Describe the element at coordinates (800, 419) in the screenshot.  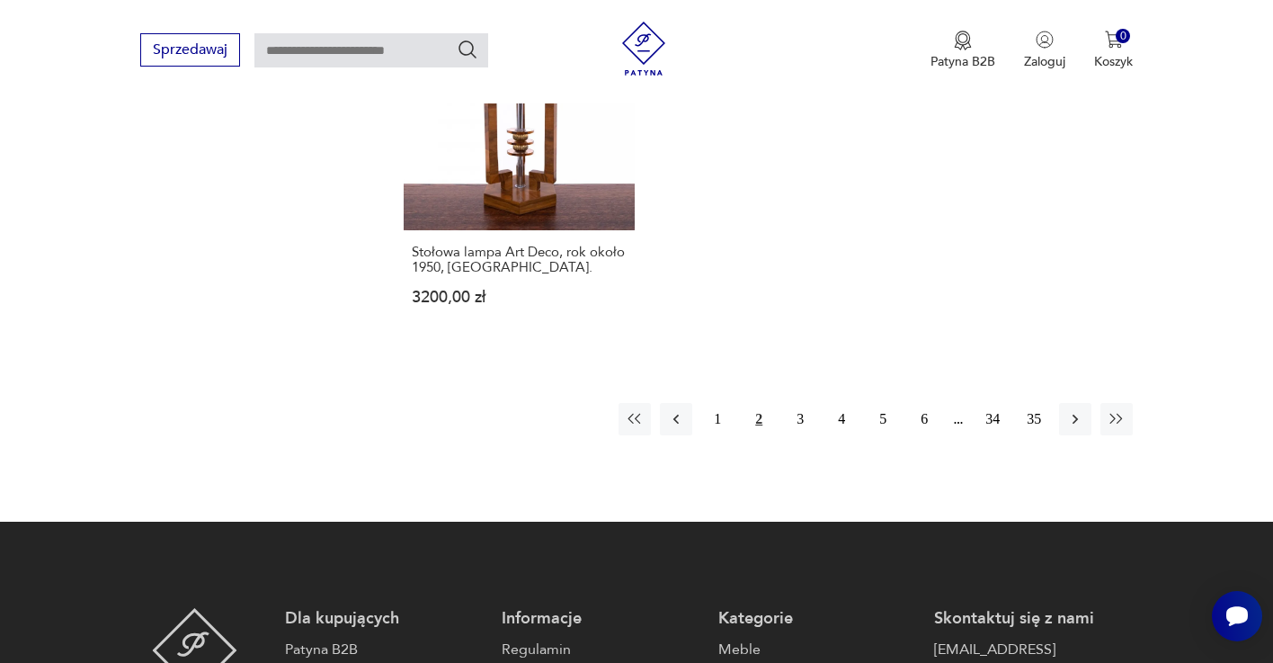
I see `button: 3` at that location.